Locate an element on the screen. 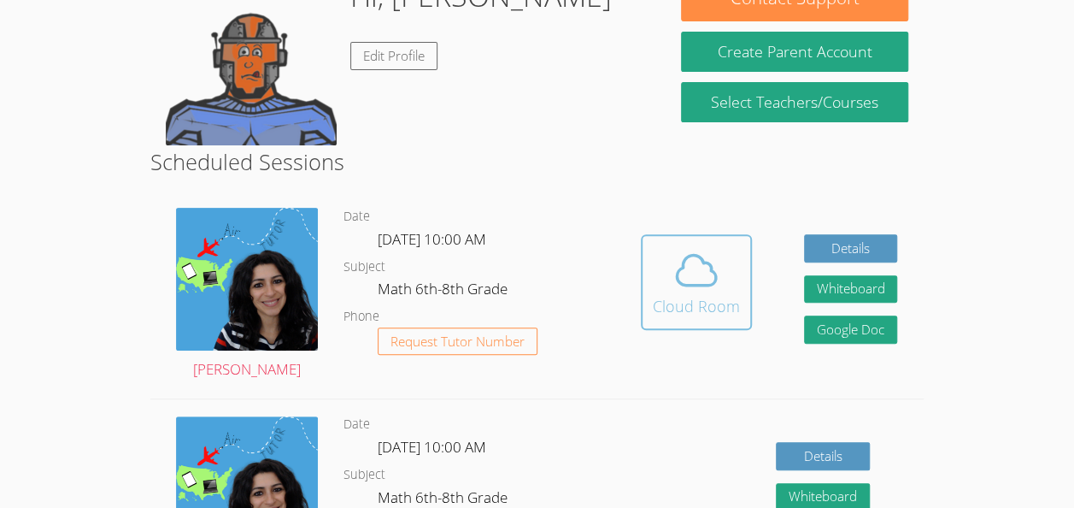 The height and width of the screenshot is (508, 1074). h2: Scheduled Sessions is located at coordinates (537, 162).